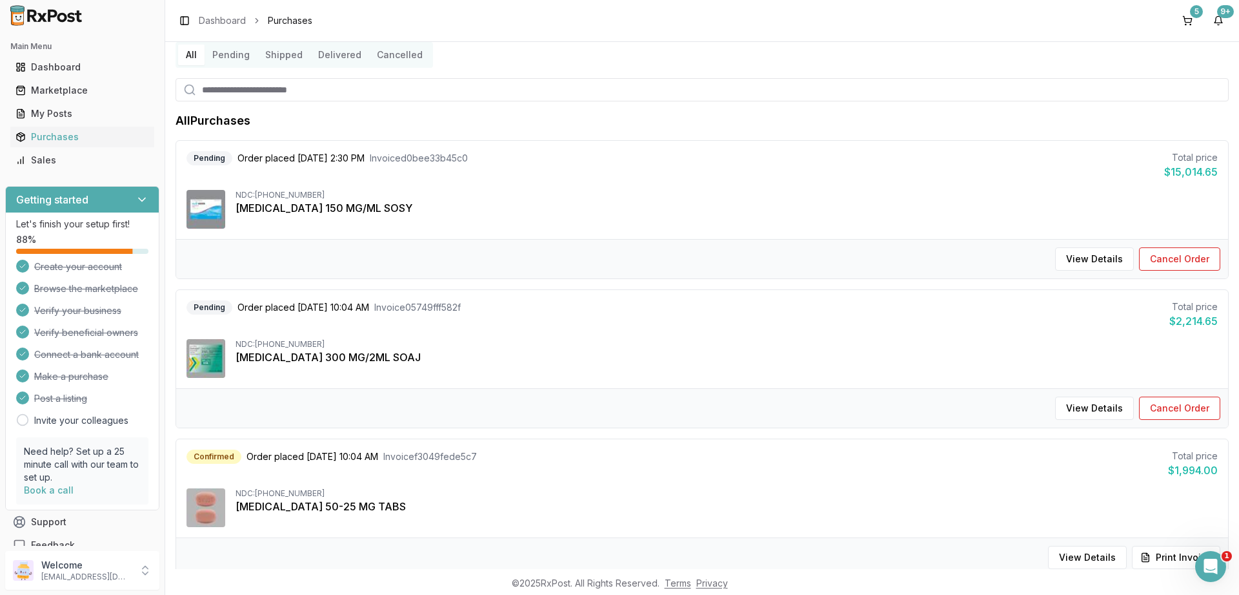  What do you see at coordinates (340, 55) in the screenshot?
I see `button: Delivered` at bounding box center [340, 55].